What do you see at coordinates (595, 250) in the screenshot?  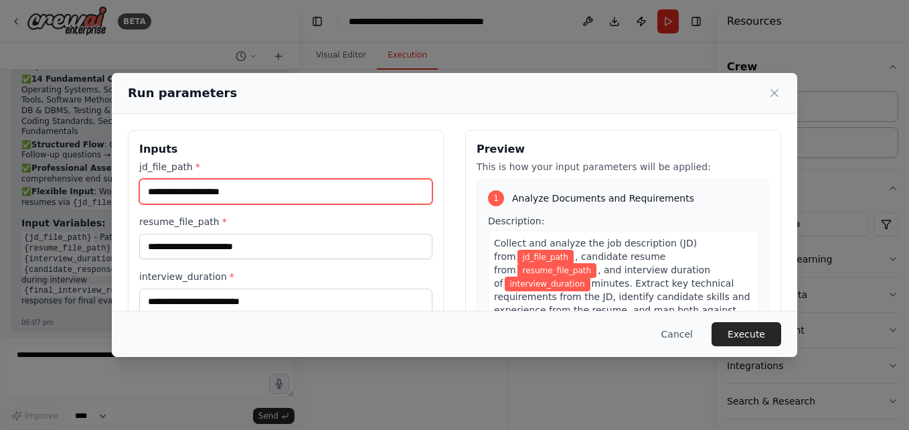 I see `span: Collect and analyze the job description (JD) from` at bounding box center [595, 250].